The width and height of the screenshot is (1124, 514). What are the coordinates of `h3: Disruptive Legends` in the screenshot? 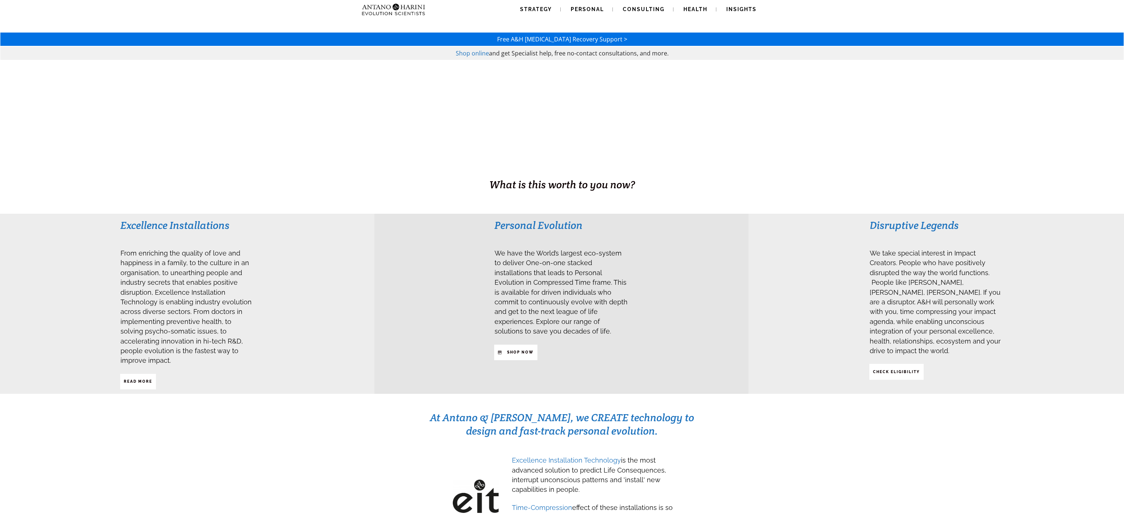 It's located at (936, 225).